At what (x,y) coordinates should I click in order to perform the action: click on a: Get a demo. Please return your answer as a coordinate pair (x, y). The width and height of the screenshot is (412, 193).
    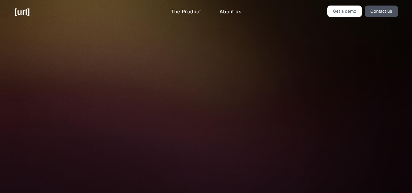
    Looking at the image, I should click on (344, 11).